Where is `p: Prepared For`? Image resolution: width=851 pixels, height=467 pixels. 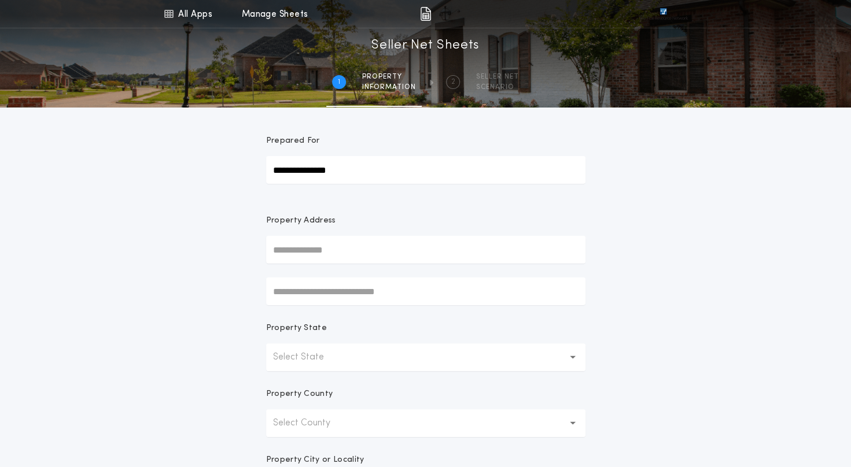 p: Prepared For is located at coordinates (293, 141).